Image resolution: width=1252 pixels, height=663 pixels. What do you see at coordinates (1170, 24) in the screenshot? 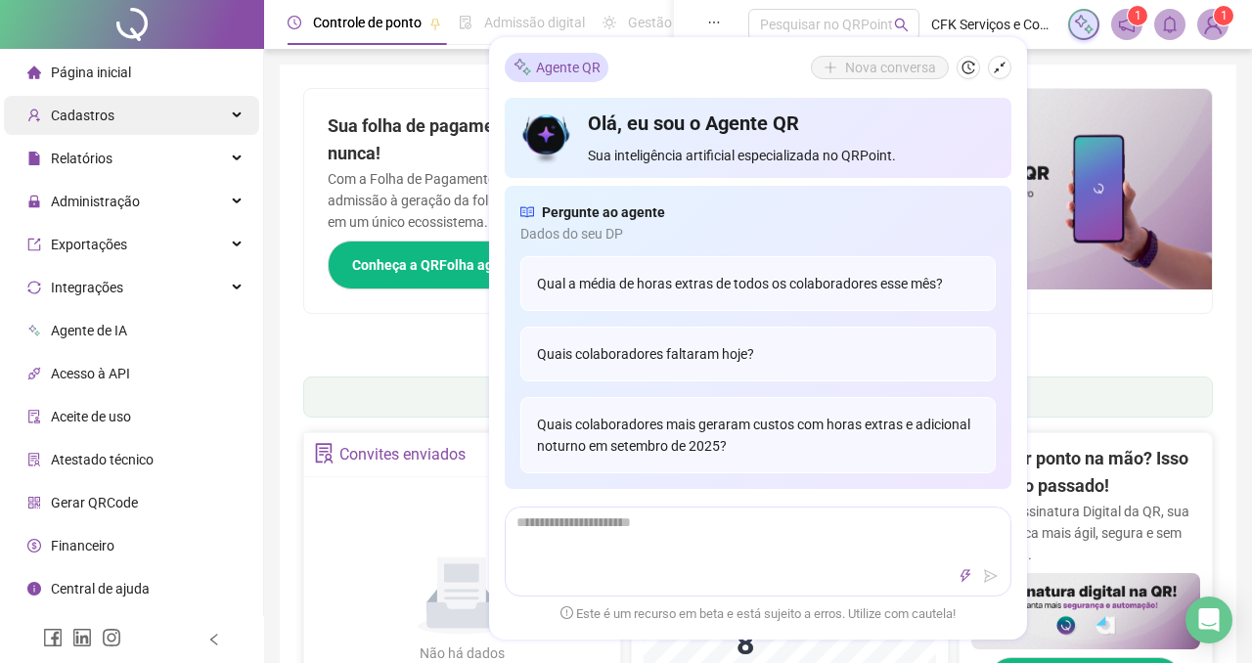
I see `span: bell` at bounding box center [1170, 24].